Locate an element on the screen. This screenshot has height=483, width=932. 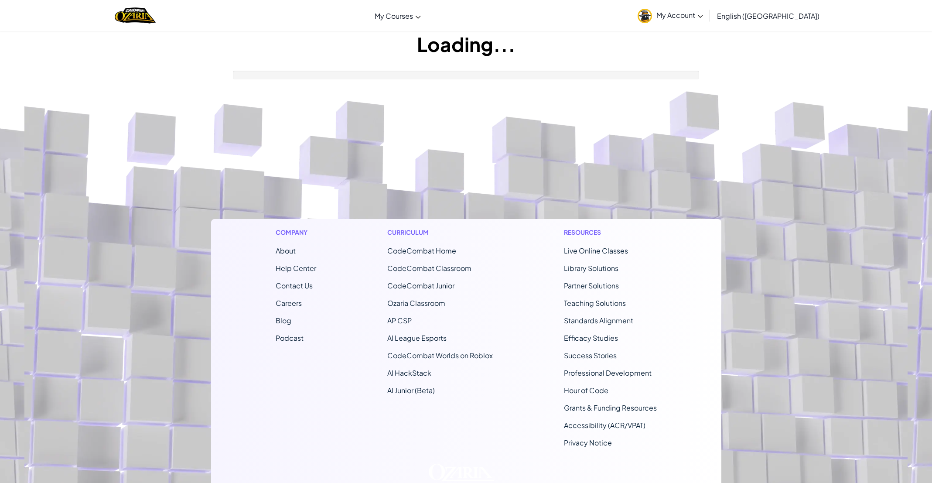
a: Standards Alignment is located at coordinates (598, 320).